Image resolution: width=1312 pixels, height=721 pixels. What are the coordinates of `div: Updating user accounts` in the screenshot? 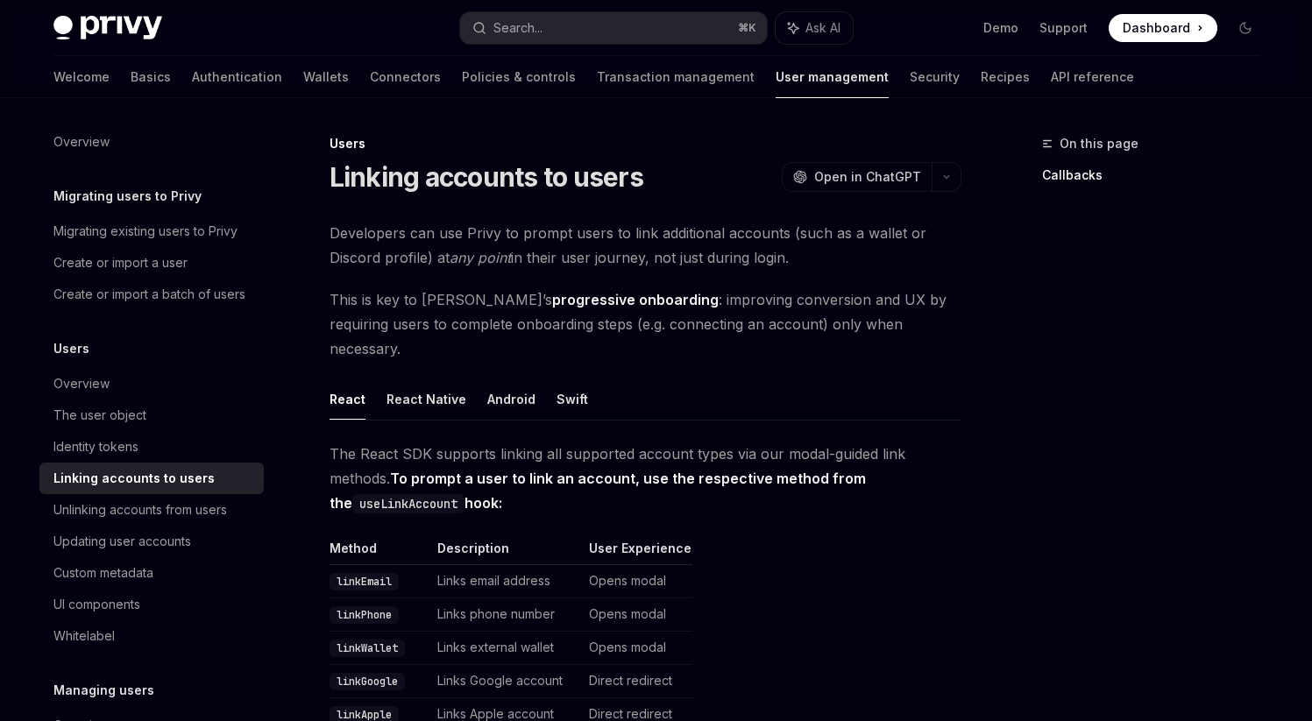 It's located at (122, 541).